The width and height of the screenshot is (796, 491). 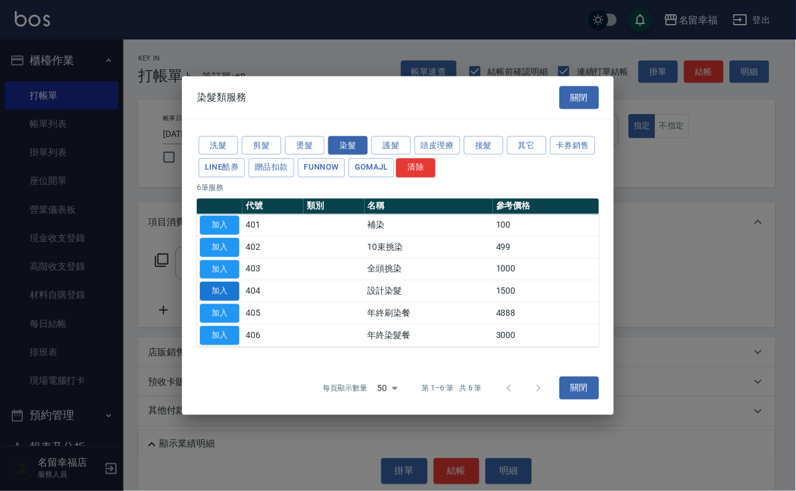 What do you see at coordinates (429, 247) in the screenshot?
I see `td: 10束挑染` at bounding box center [429, 247].